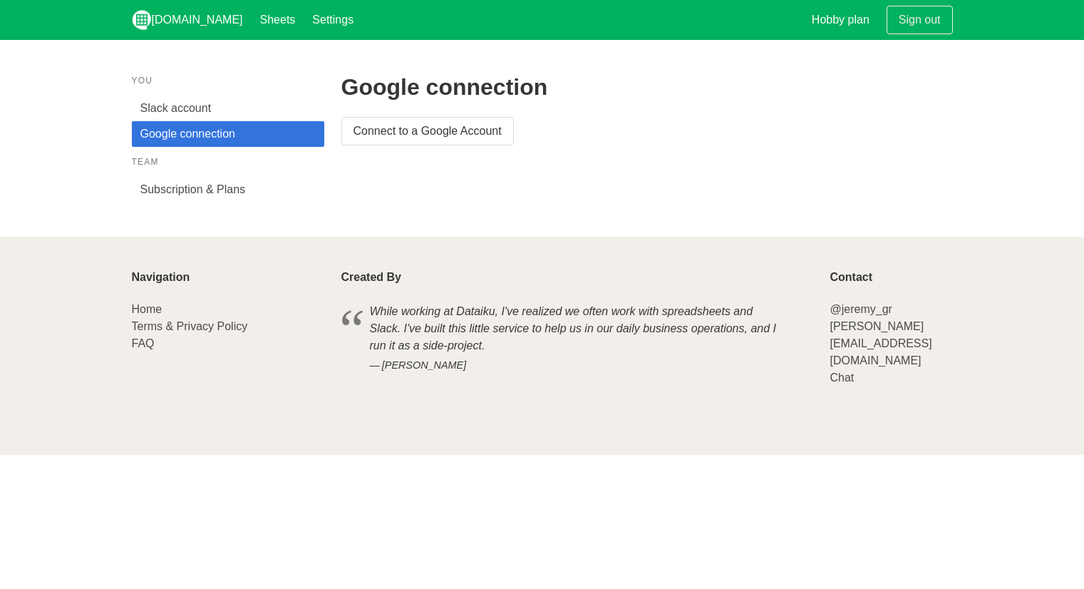 Image resolution: width=1084 pixels, height=589 pixels. I want to click on a: Subscription & Plans, so click(228, 190).